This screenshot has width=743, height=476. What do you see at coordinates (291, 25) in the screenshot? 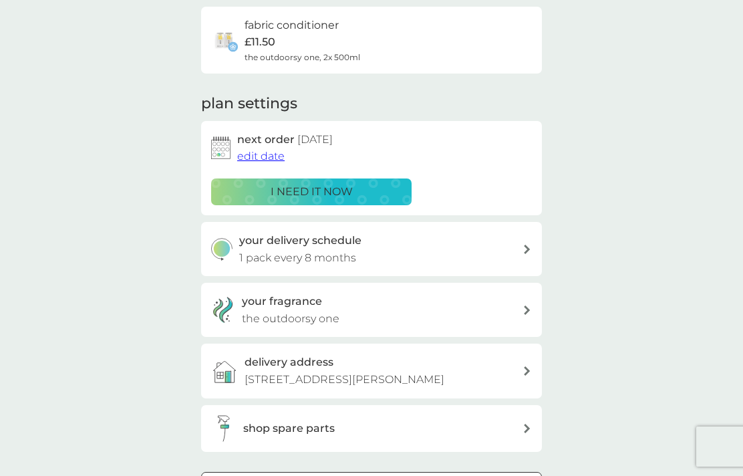
I see `h6: fabric conditioner` at bounding box center [291, 25].